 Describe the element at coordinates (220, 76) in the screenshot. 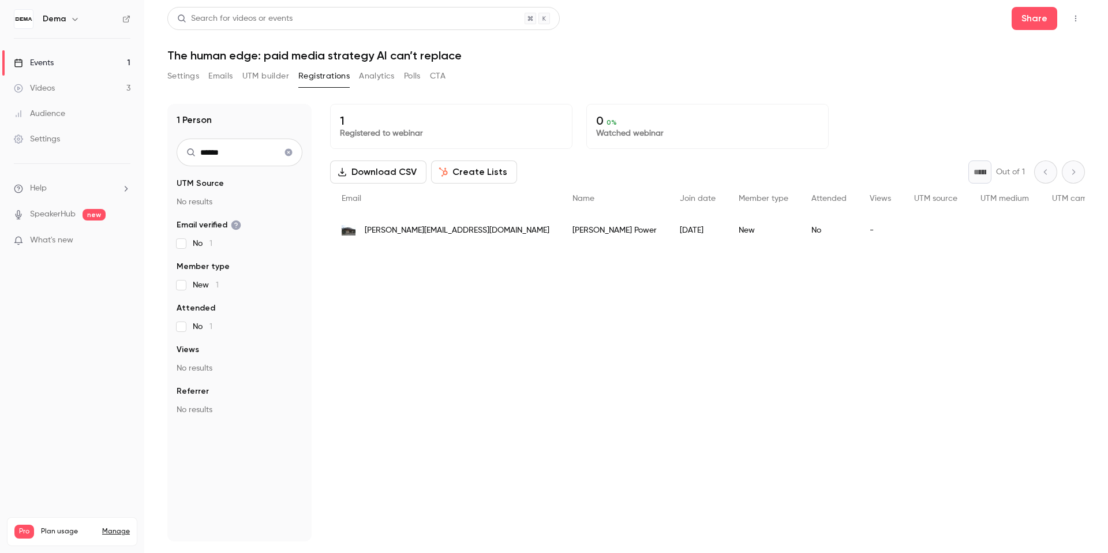

I see `button: Emails` at that location.